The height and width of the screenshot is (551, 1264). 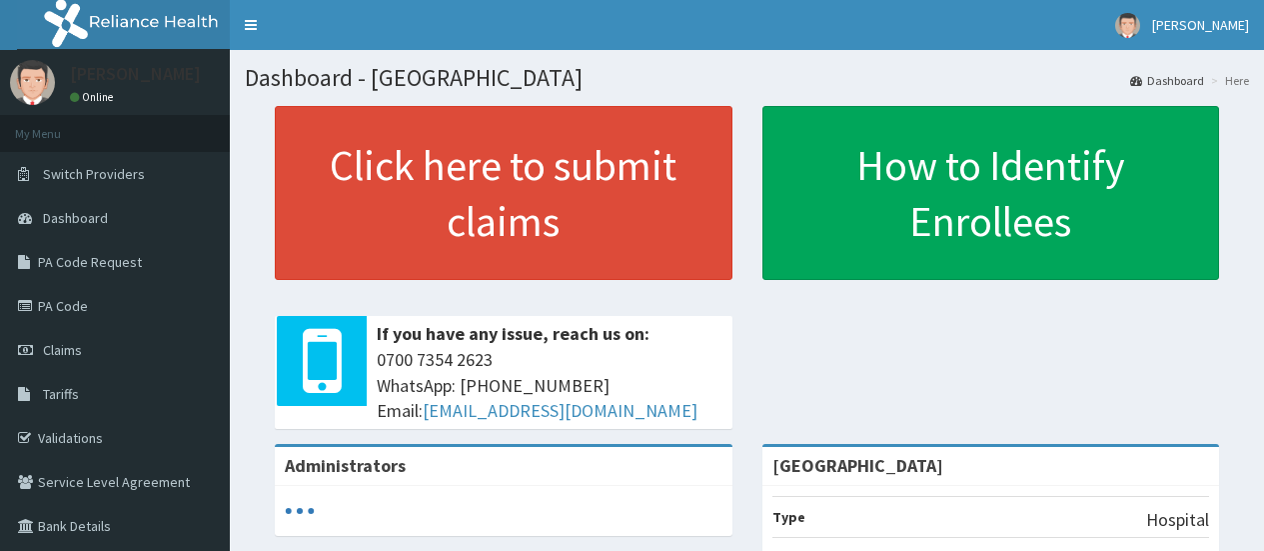 I want to click on a: Online, so click(x=94, y=97).